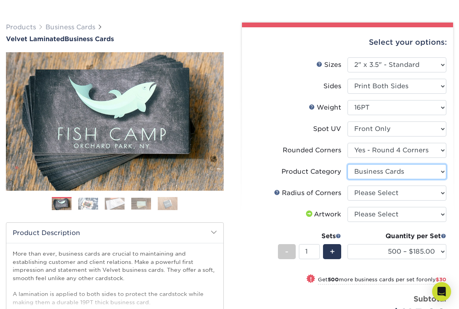 The width and height of the screenshot is (459, 309). I want to click on img: Business Cards 03, so click(115, 203).